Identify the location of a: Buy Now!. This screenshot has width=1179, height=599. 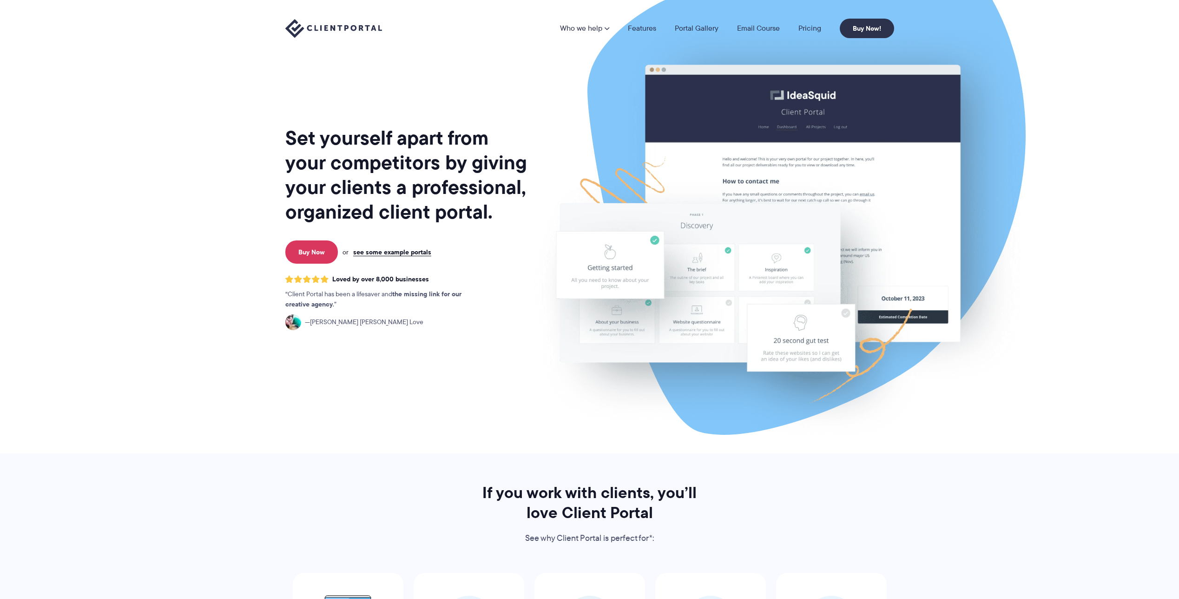
(867, 28).